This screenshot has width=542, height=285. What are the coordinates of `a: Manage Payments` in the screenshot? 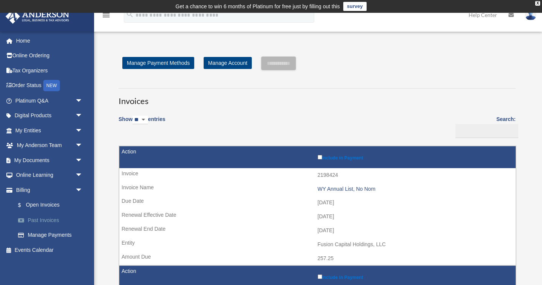 It's located at (52, 235).